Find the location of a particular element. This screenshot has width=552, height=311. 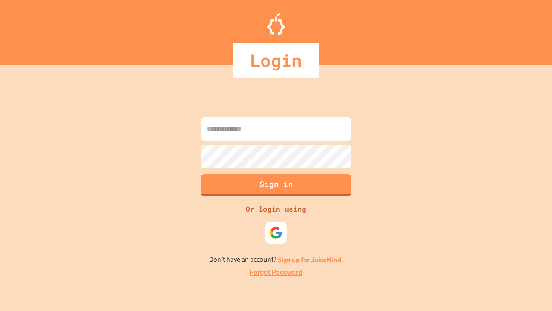

div: Or login using is located at coordinates (276, 209).